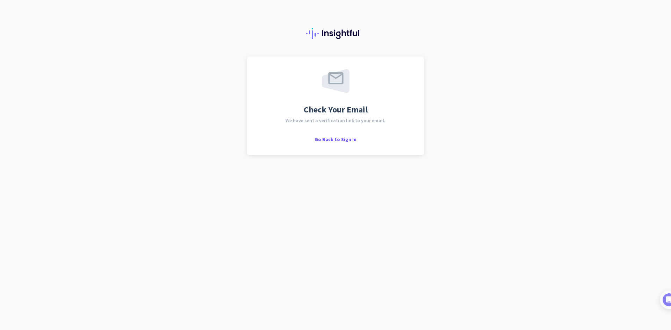 This screenshot has width=671, height=330. I want to click on span: Check Your Email, so click(335, 110).